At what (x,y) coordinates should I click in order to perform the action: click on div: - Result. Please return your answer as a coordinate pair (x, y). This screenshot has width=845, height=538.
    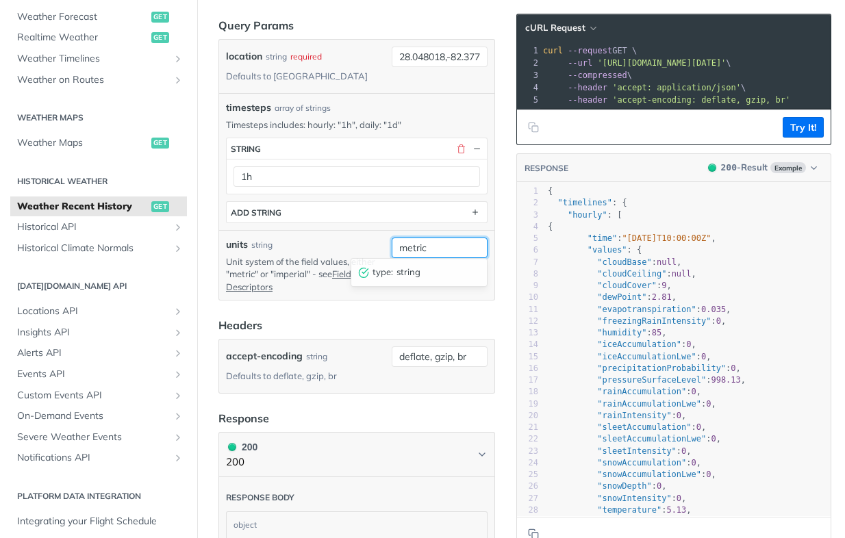
    Looking at the image, I should click on (744, 168).